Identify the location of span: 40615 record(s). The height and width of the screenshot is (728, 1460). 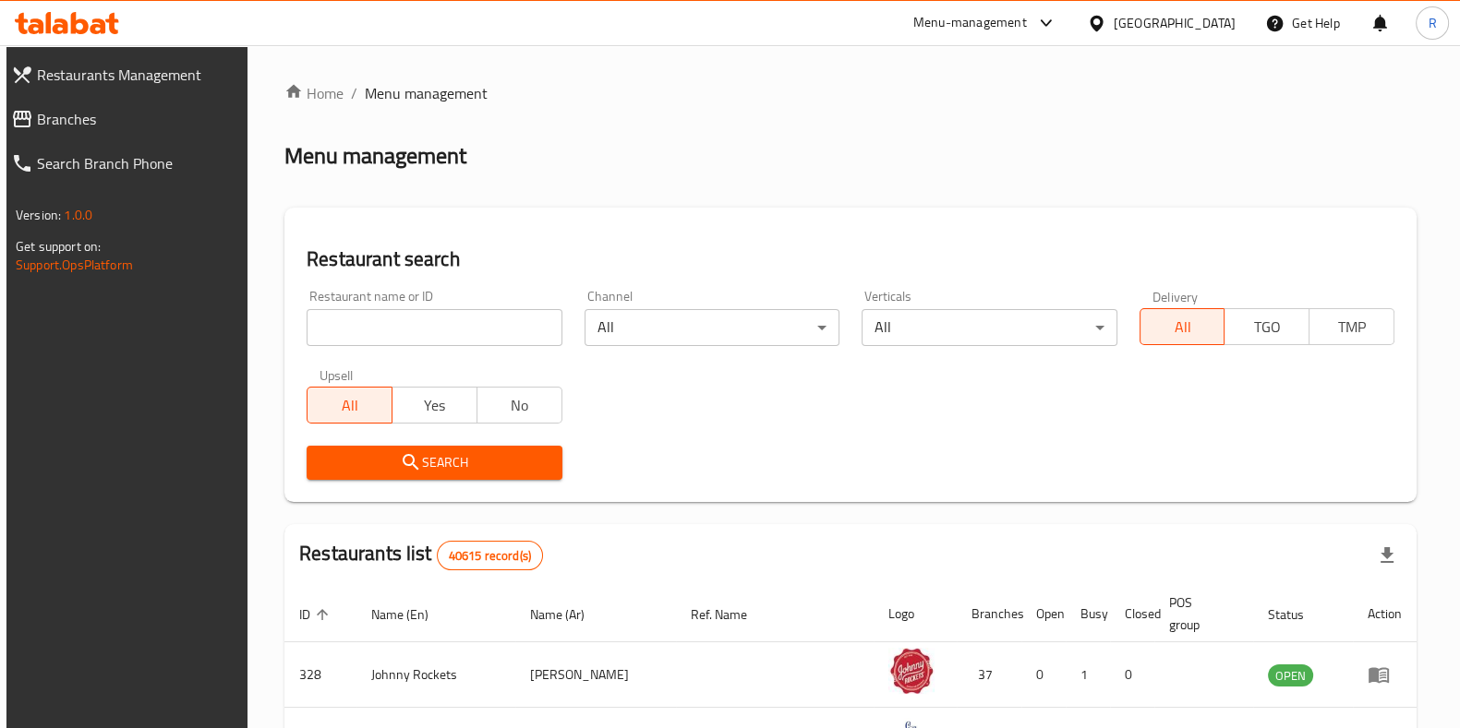
(489, 556).